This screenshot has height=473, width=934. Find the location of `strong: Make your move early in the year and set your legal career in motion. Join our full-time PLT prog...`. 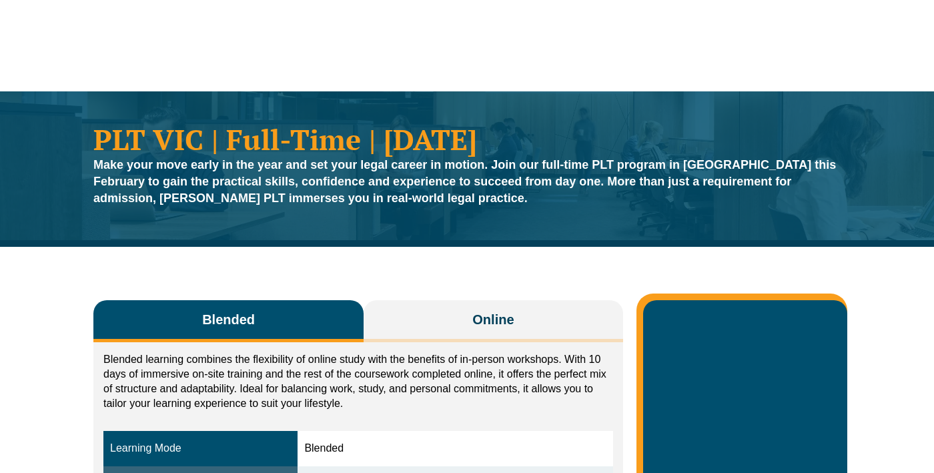

strong: Make your move early in the year and set your legal career in motion. Join our full-time PLT prog... is located at coordinates (464, 181).